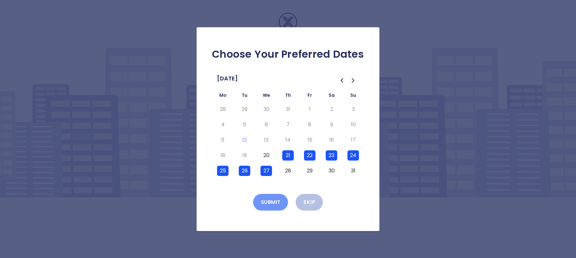  Describe the element at coordinates (245, 171) in the screenshot. I see `button: Tuesday, August 26th, 2025, selected` at that location.